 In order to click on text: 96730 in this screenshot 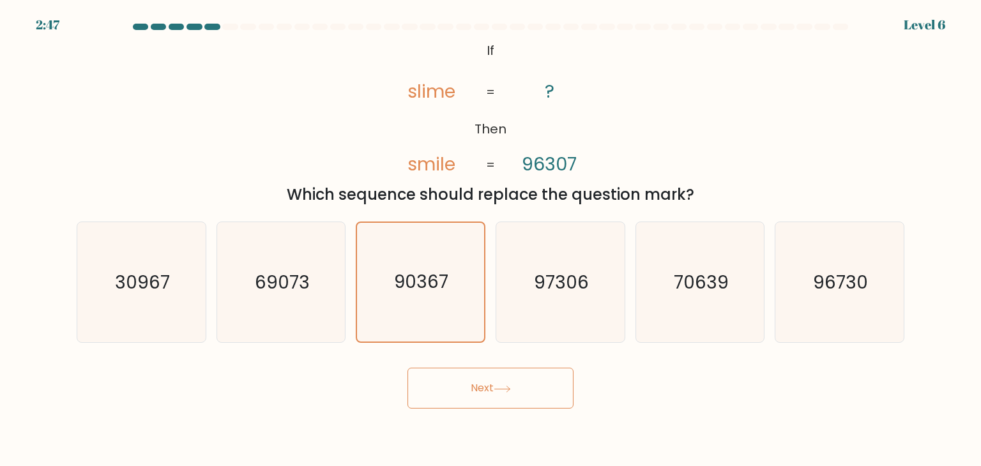, I will do `click(841, 282)`.